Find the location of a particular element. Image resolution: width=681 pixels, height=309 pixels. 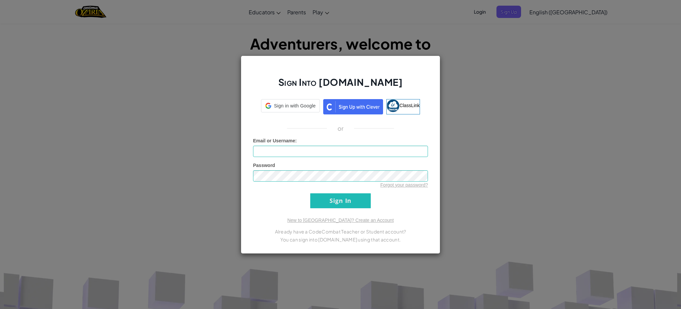

span: Password is located at coordinates (264, 165).